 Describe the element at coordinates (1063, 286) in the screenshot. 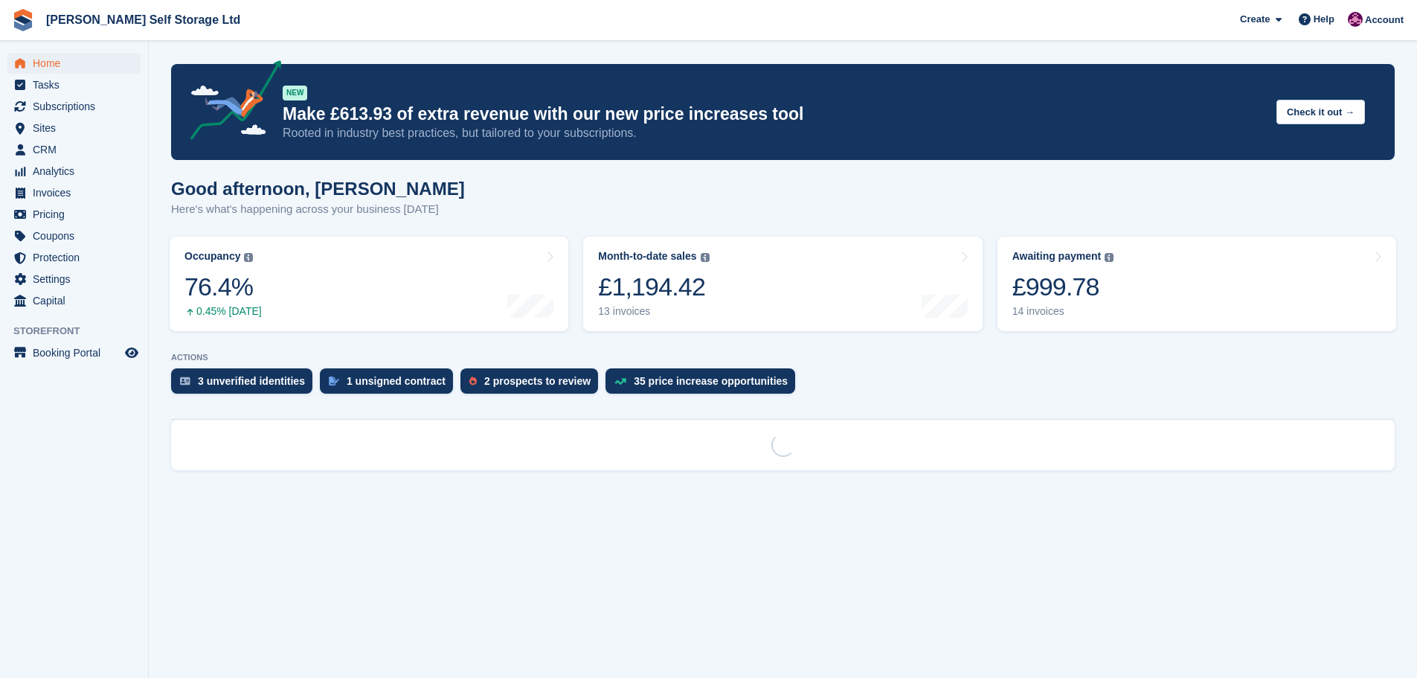

I see `div: £999.78` at that location.